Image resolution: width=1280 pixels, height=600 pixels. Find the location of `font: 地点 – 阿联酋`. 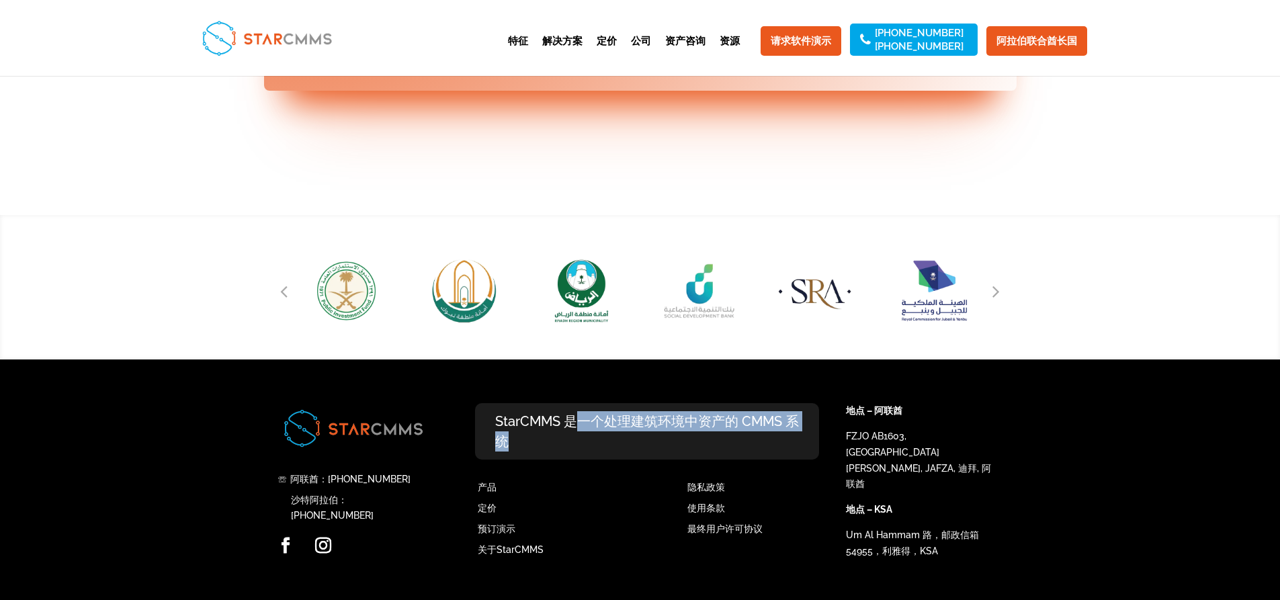

font: 地点 – 阿联酋 is located at coordinates (874, 410).